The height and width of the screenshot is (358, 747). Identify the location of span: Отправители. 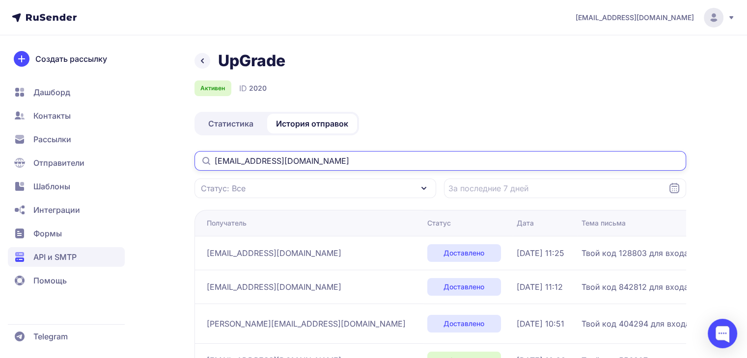
(59, 163).